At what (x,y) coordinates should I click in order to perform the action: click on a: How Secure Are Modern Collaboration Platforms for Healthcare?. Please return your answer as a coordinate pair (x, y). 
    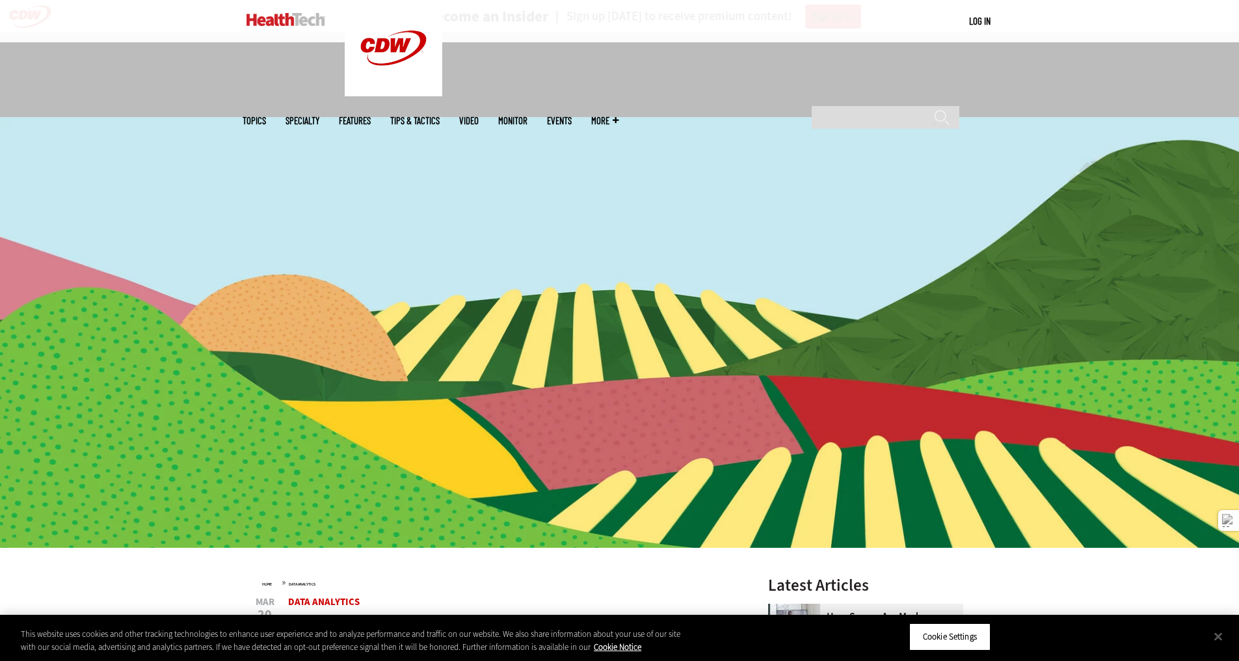
    Looking at the image, I should click on (862, 627).